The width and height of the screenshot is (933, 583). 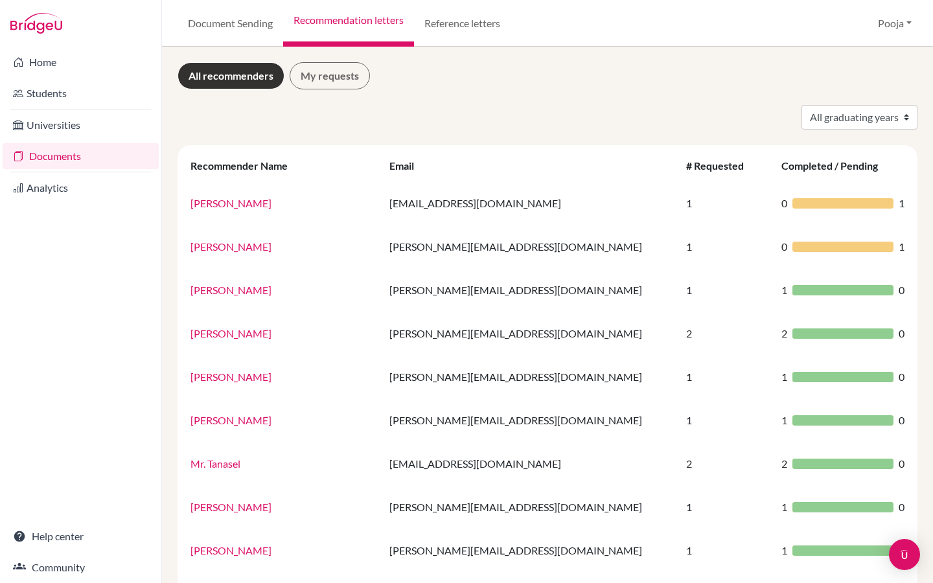 I want to click on div: # Requested, so click(x=721, y=165).